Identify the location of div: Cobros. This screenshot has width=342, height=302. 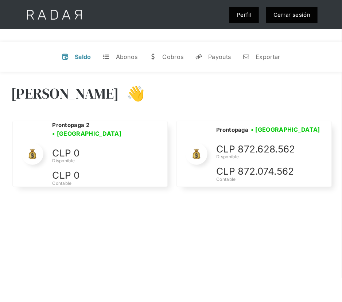
(173, 57).